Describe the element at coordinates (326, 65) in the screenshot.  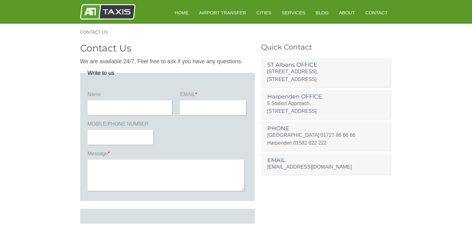
I see `h3: ST Albans OFFICE` at that location.